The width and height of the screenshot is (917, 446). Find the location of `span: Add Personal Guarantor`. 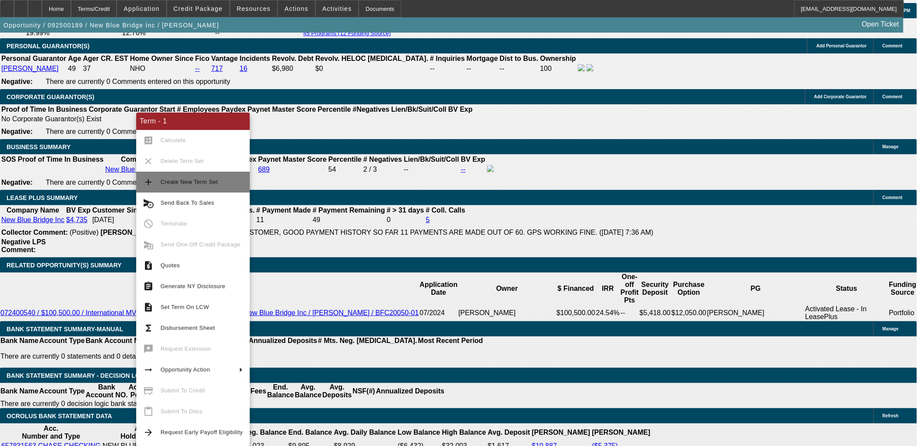

span: Add Personal Guarantor is located at coordinates (842, 46).